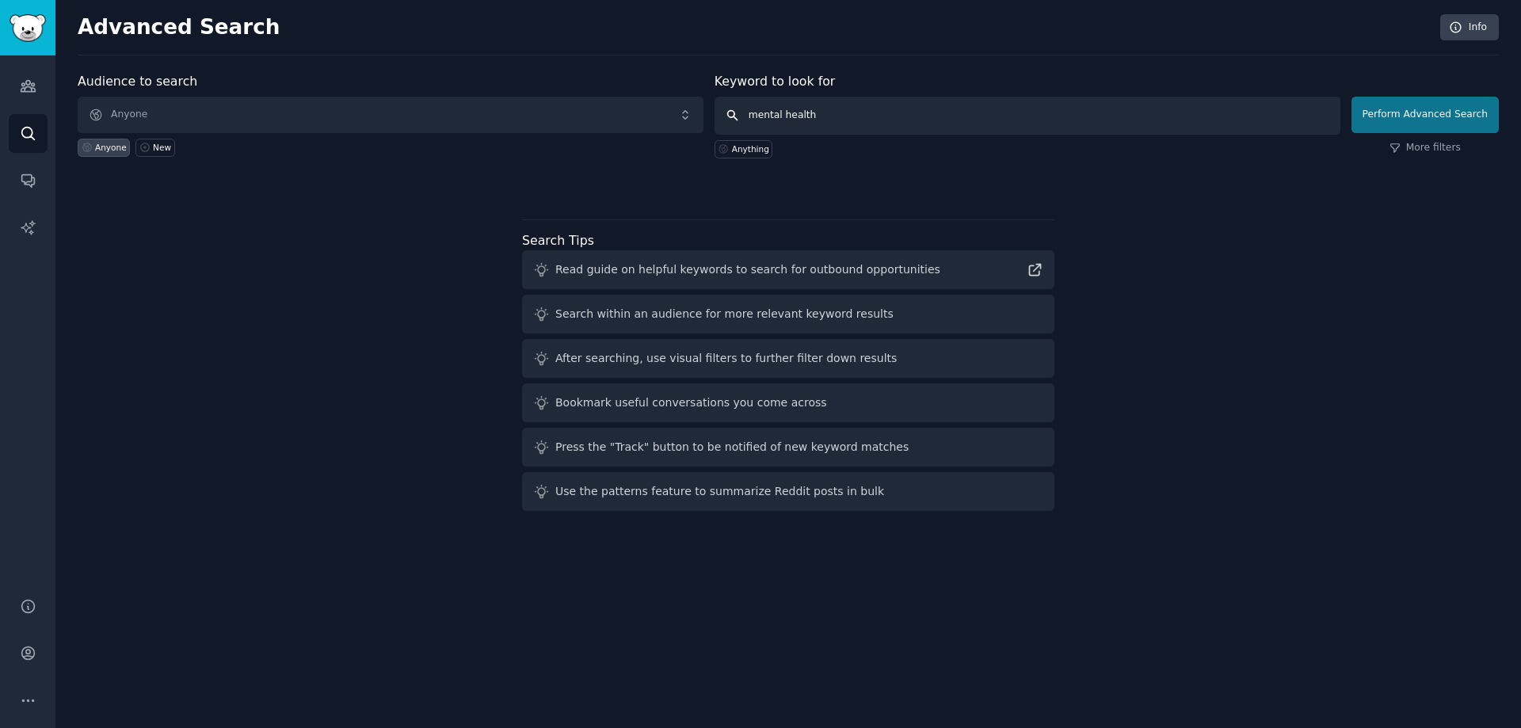 This screenshot has height=728, width=1521. What do you see at coordinates (558, 240) in the screenshot?
I see `label: Search Tips` at bounding box center [558, 240].